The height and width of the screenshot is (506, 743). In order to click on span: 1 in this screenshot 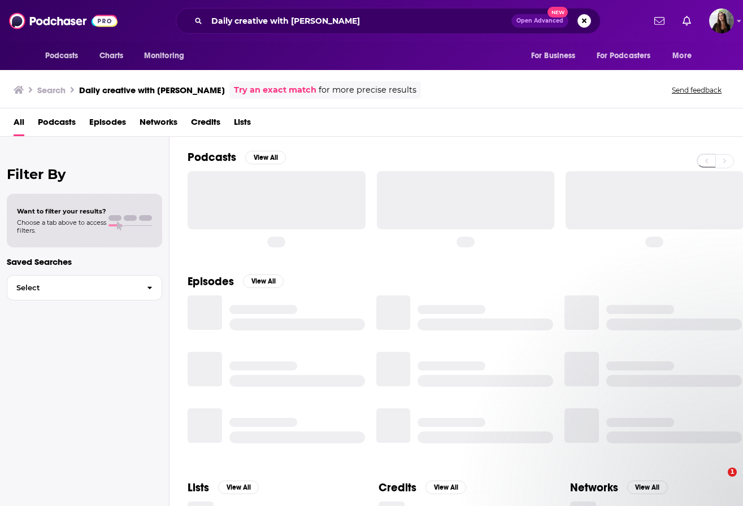, I will do `click(733, 473)`.